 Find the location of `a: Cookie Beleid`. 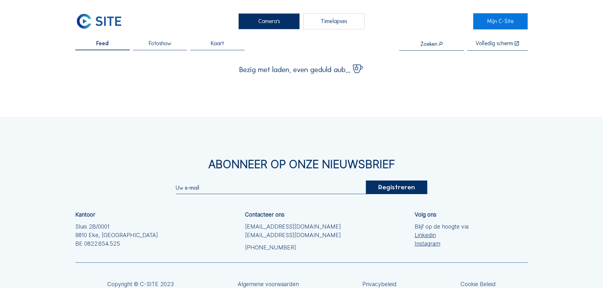

a: Cookie Beleid is located at coordinates (478, 284).